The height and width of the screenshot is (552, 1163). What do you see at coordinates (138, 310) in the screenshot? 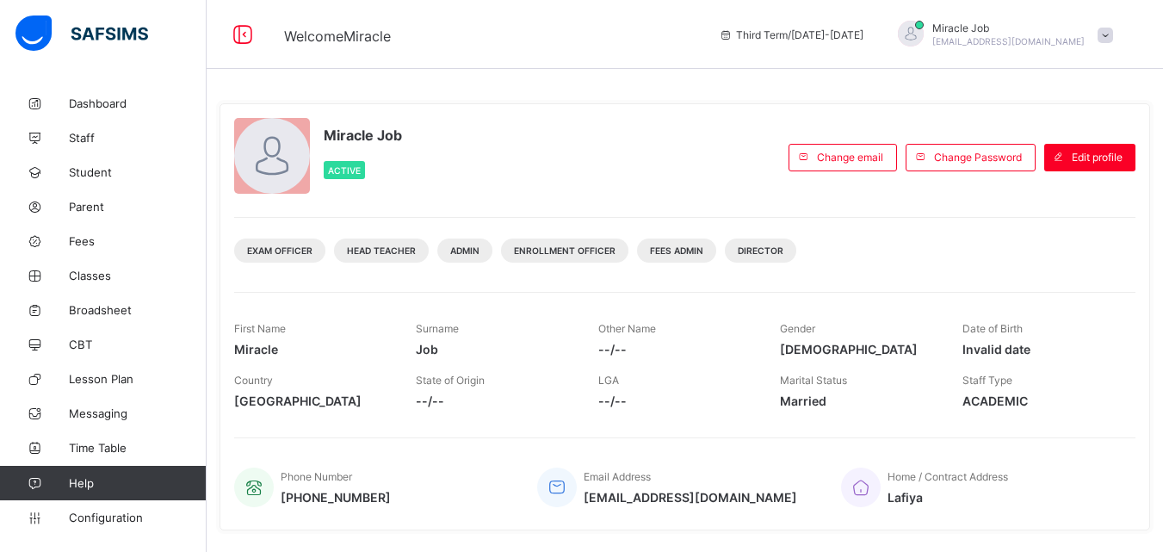
I see `span: Broadsheet` at bounding box center [138, 310].